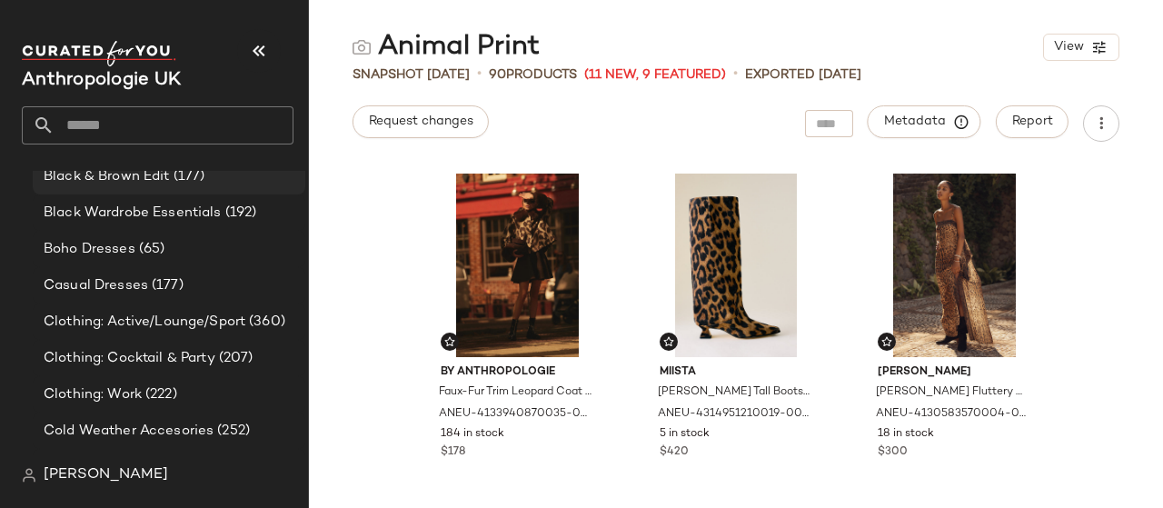 Image resolution: width=1163 pixels, height=508 pixels. What do you see at coordinates (517, 372) in the screenshot?
I see `span: By Anthropologie` at bounding box center [517, 372].